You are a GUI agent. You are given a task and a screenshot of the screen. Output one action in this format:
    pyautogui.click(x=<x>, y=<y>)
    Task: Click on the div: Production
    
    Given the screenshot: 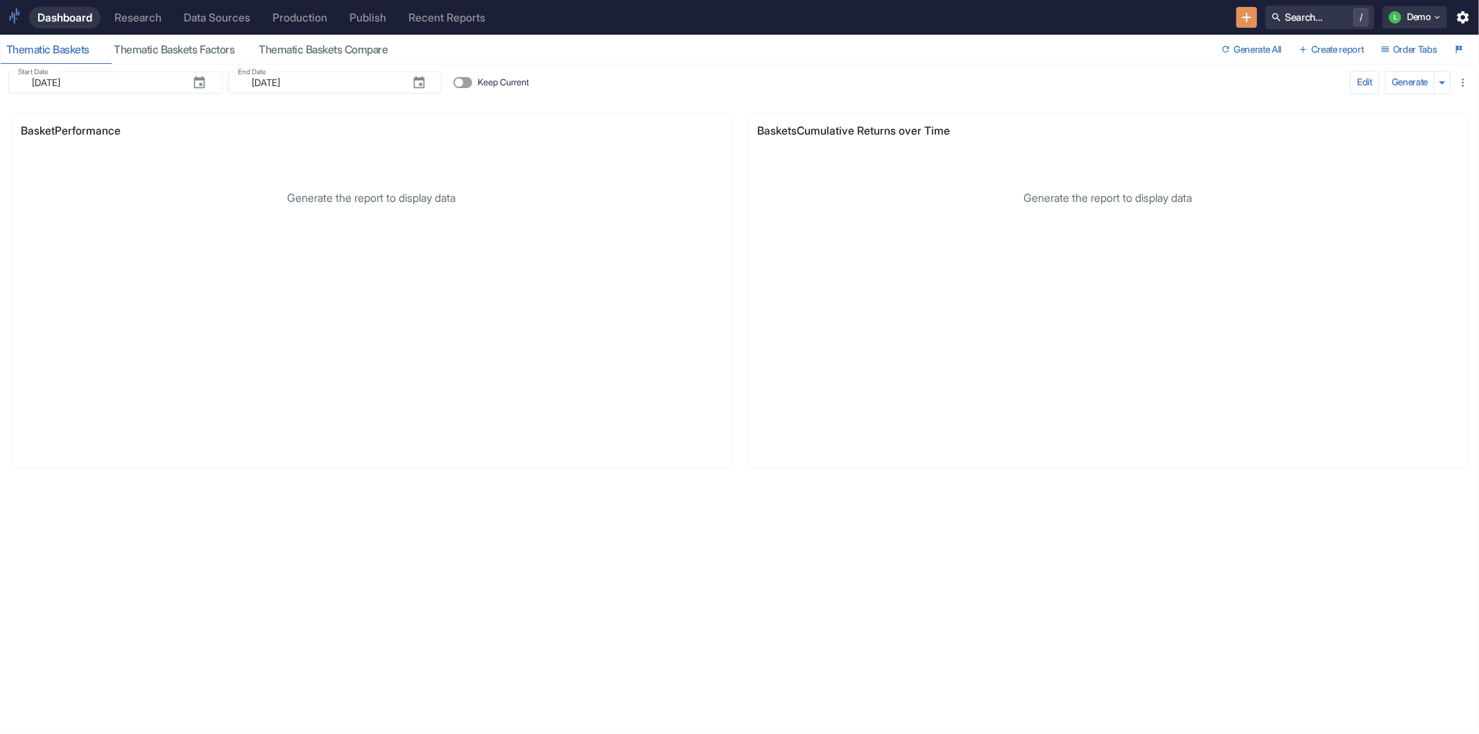 What is the action you would take?
    pyautogui.click(x=300, y=17)
    